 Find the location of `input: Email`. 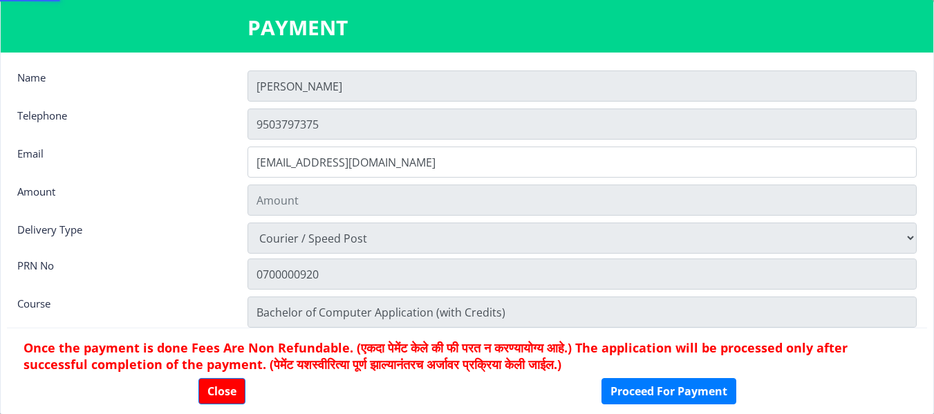

input: Email is located at coordinates (582, 162).